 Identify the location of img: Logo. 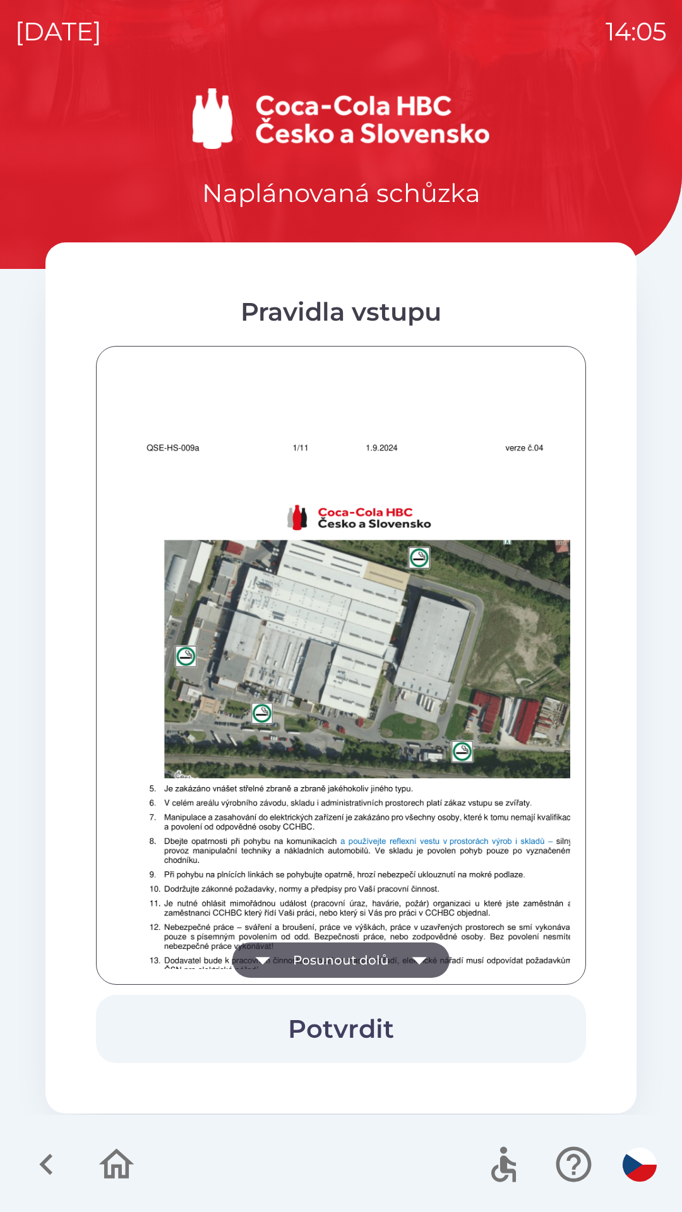
(341, 119).